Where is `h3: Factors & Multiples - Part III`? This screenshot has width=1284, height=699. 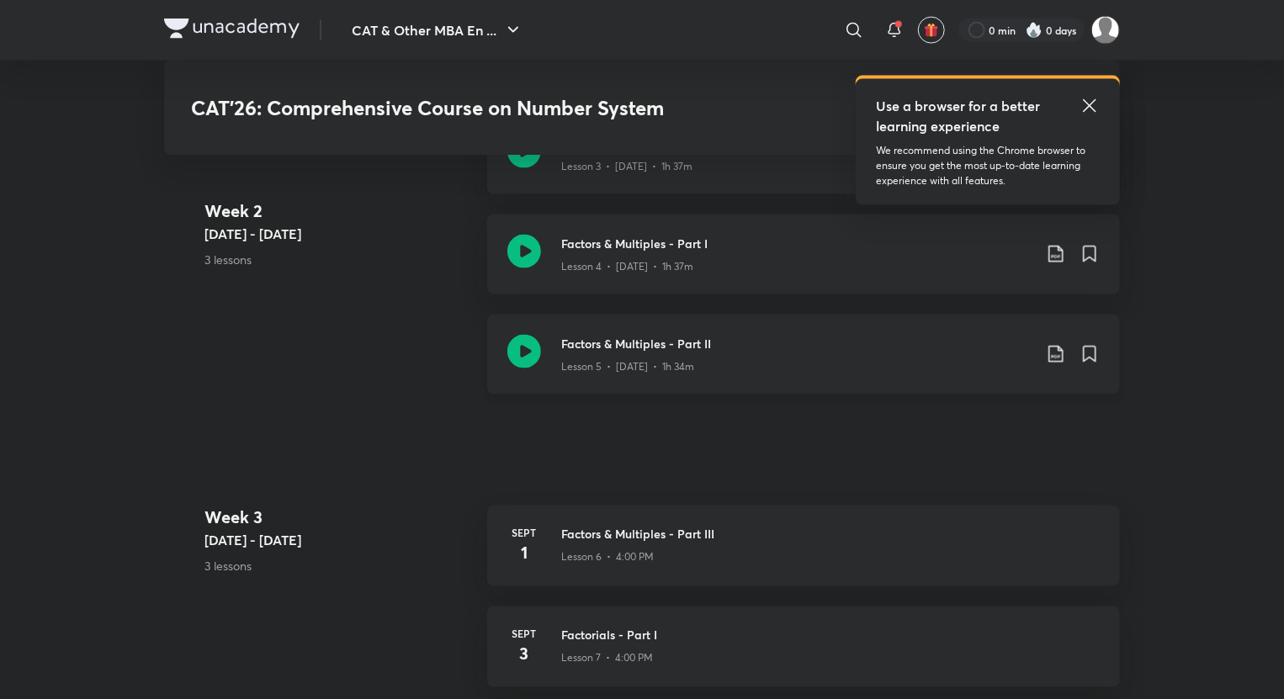
h3: Factors & Multiples - Part III is located at coordinates (831, 534).